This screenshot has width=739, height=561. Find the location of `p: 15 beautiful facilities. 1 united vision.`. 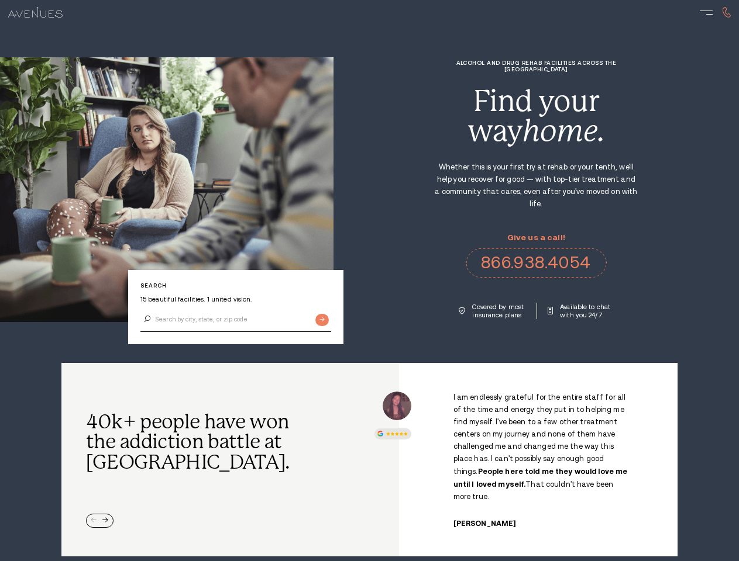

p: 15 beautiful facilities. 1 united vision. is located at coordinates (236, 299).